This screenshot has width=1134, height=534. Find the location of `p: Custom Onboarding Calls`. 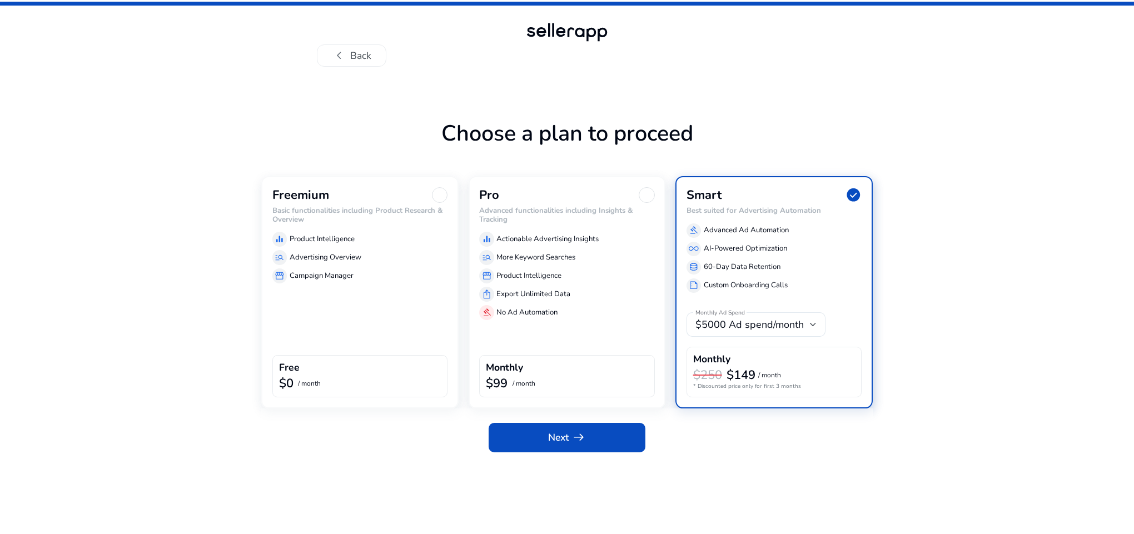

p: Custom Onboarding Calls is located at coordinates (745, 286).